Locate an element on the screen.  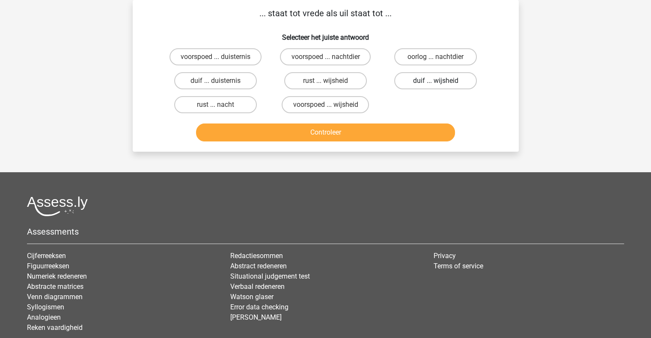
a: Analogieen is located at coordinates (44, 317).